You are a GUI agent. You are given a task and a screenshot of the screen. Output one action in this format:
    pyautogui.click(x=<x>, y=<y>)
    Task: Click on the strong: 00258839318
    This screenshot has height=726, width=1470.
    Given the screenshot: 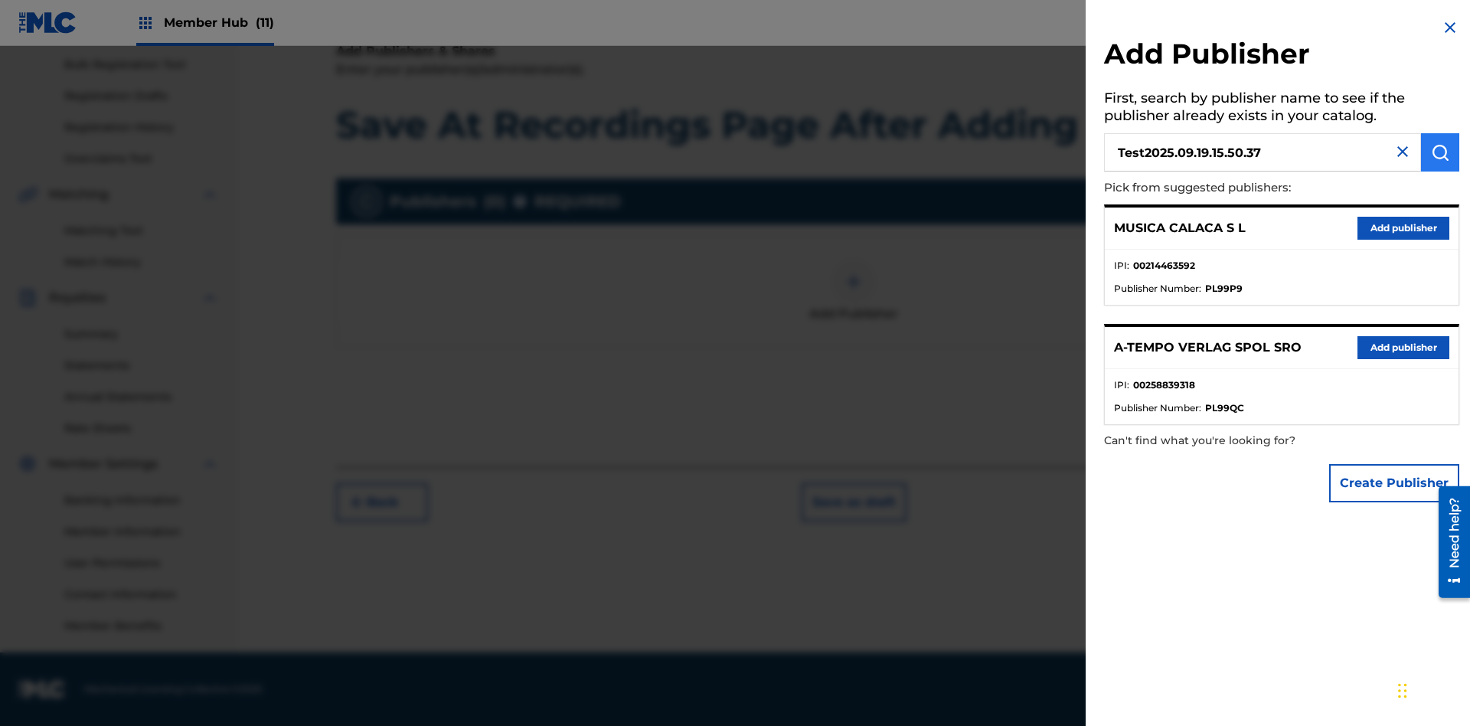 What is the action you would take?
    pyautogui.click(x=1163, y=385)
    